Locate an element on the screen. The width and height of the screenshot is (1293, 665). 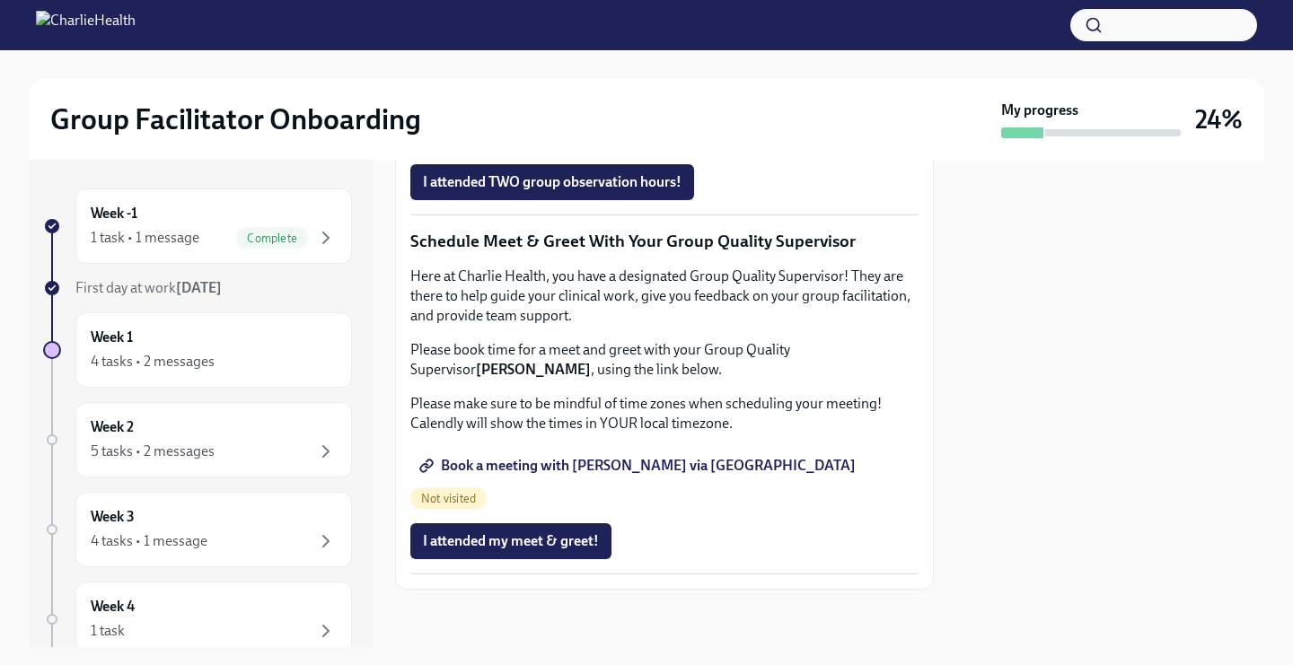
h2: Group Facilitator Onboarding is located at coordinates (235, 119).